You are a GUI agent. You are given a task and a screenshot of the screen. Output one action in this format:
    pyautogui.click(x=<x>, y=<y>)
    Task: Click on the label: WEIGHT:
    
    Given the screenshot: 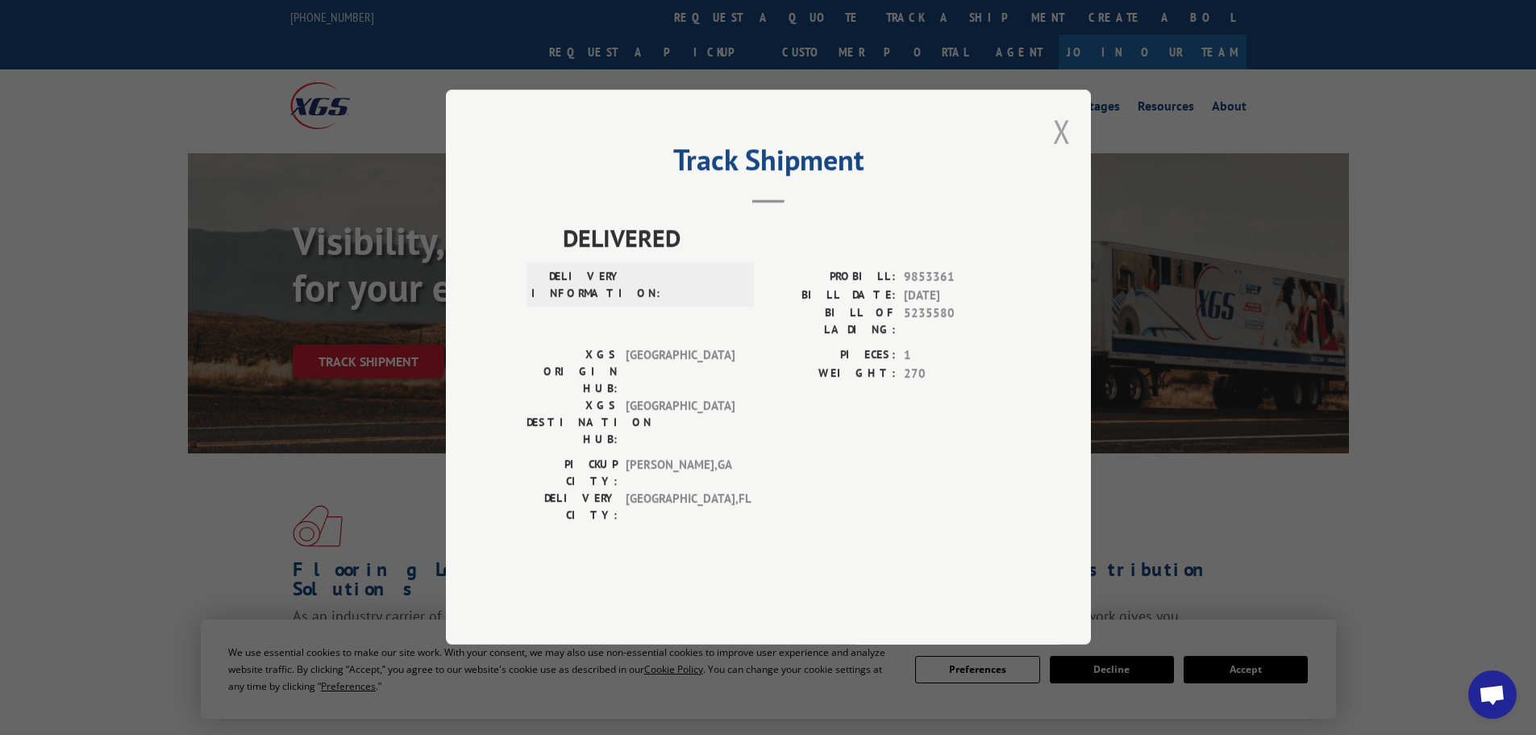 What is the action you would take?
    pyautogui.click(x=832, y=373)
    